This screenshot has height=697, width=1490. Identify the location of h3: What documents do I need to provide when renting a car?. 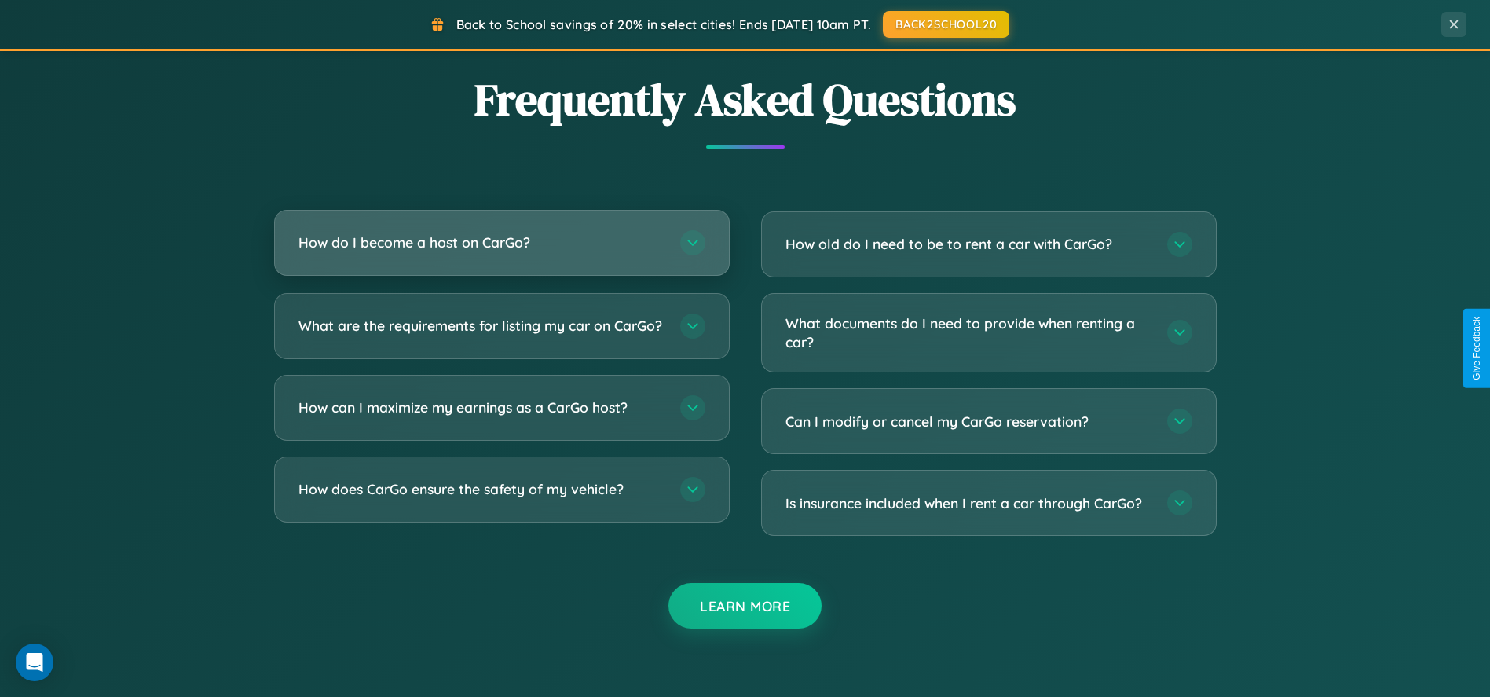
(969, 332).